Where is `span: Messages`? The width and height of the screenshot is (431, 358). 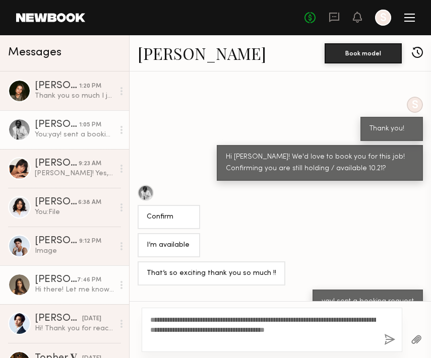 span: Messages is located at coordinates (35, 52).